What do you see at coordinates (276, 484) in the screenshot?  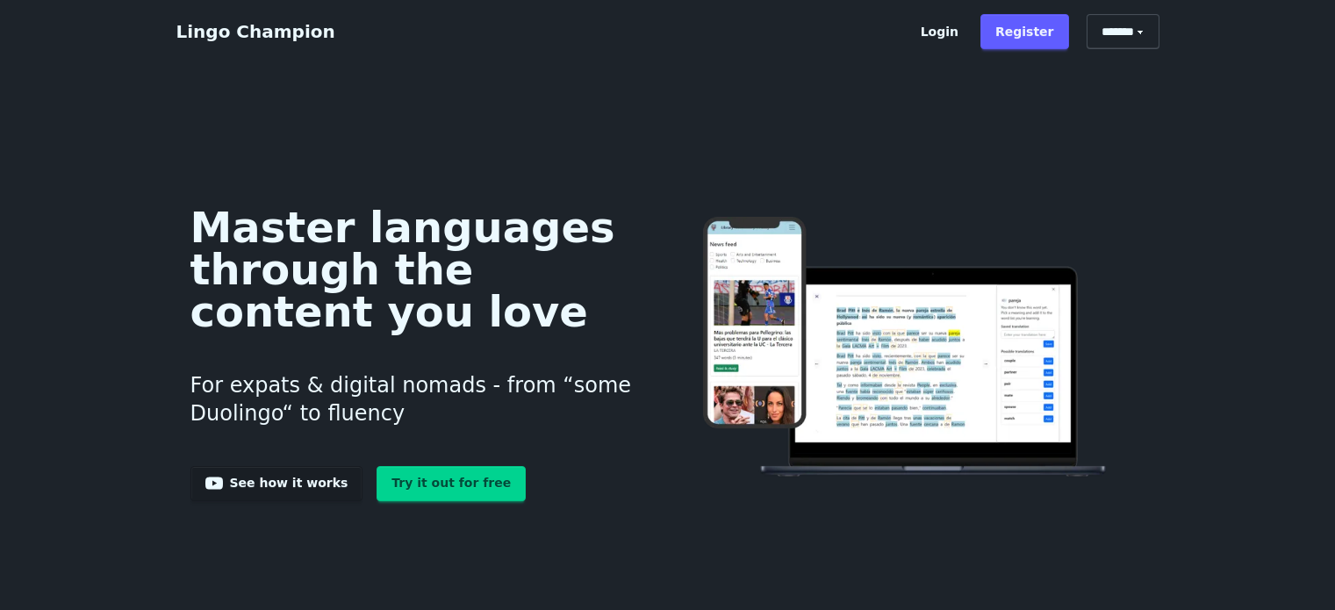 I see `a: See how it works` at bounding box center [276, 484].